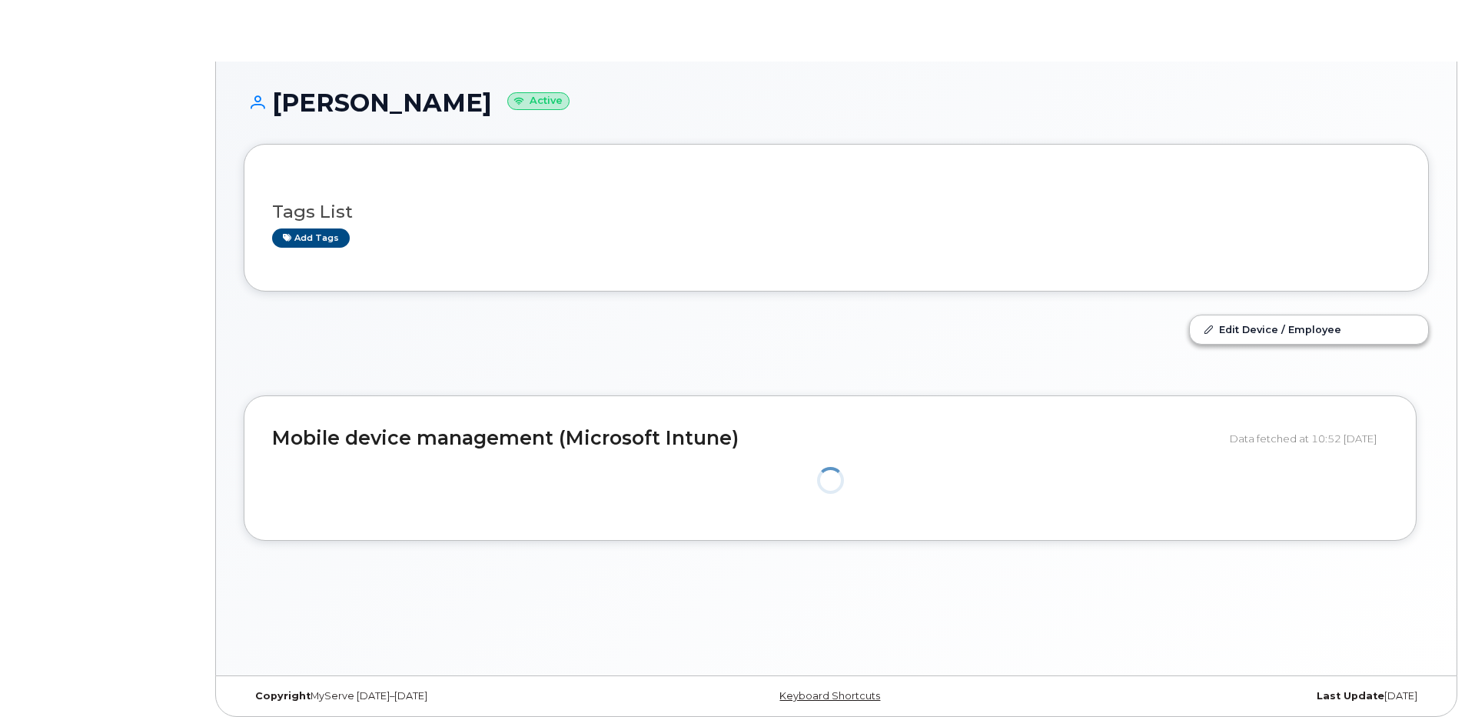  What do you see at coordinates (283, 695) in the screenshot?
I see `strong: Copyright` at bounding box center [283, 695].